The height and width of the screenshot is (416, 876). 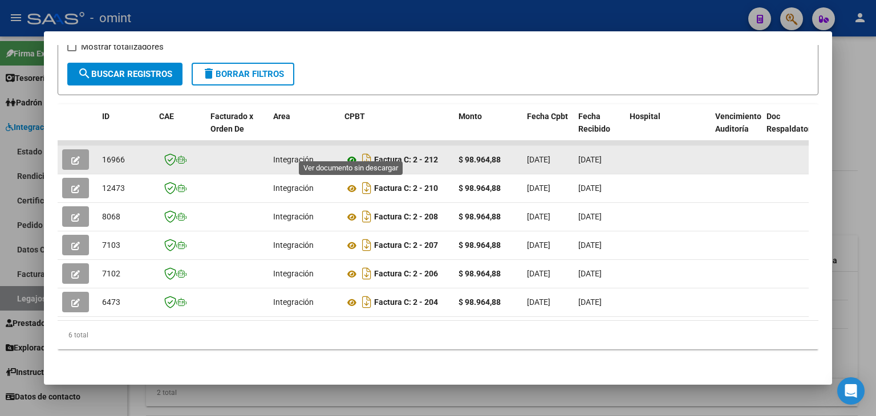 What do you see at coordinates (438, 335) in the screenshot?
I see `div: 6 total` at bounding box center [438, 335].